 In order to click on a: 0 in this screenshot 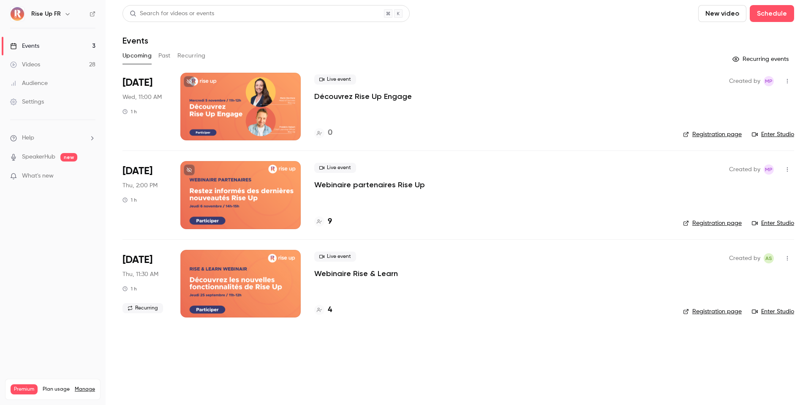, I will do `click(323, 133)`.